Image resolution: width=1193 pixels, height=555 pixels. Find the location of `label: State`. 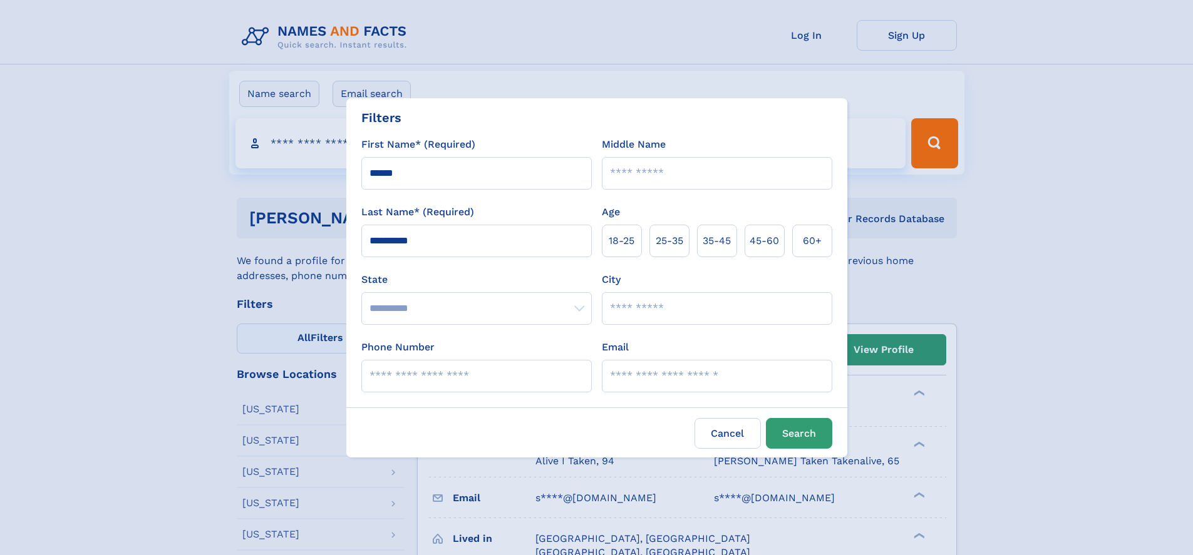

label: State is located at coordinates (477, 280).